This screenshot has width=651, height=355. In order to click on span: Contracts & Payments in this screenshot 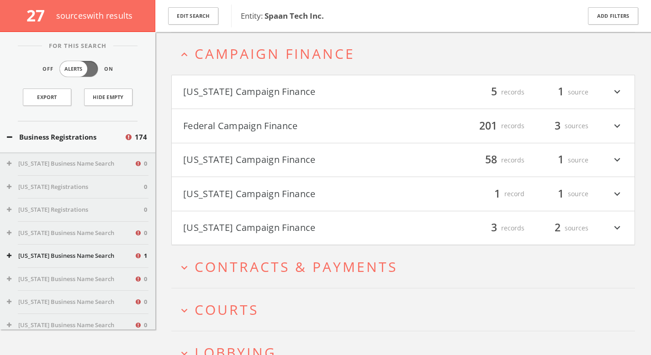, I will do `click(296, 267)`.